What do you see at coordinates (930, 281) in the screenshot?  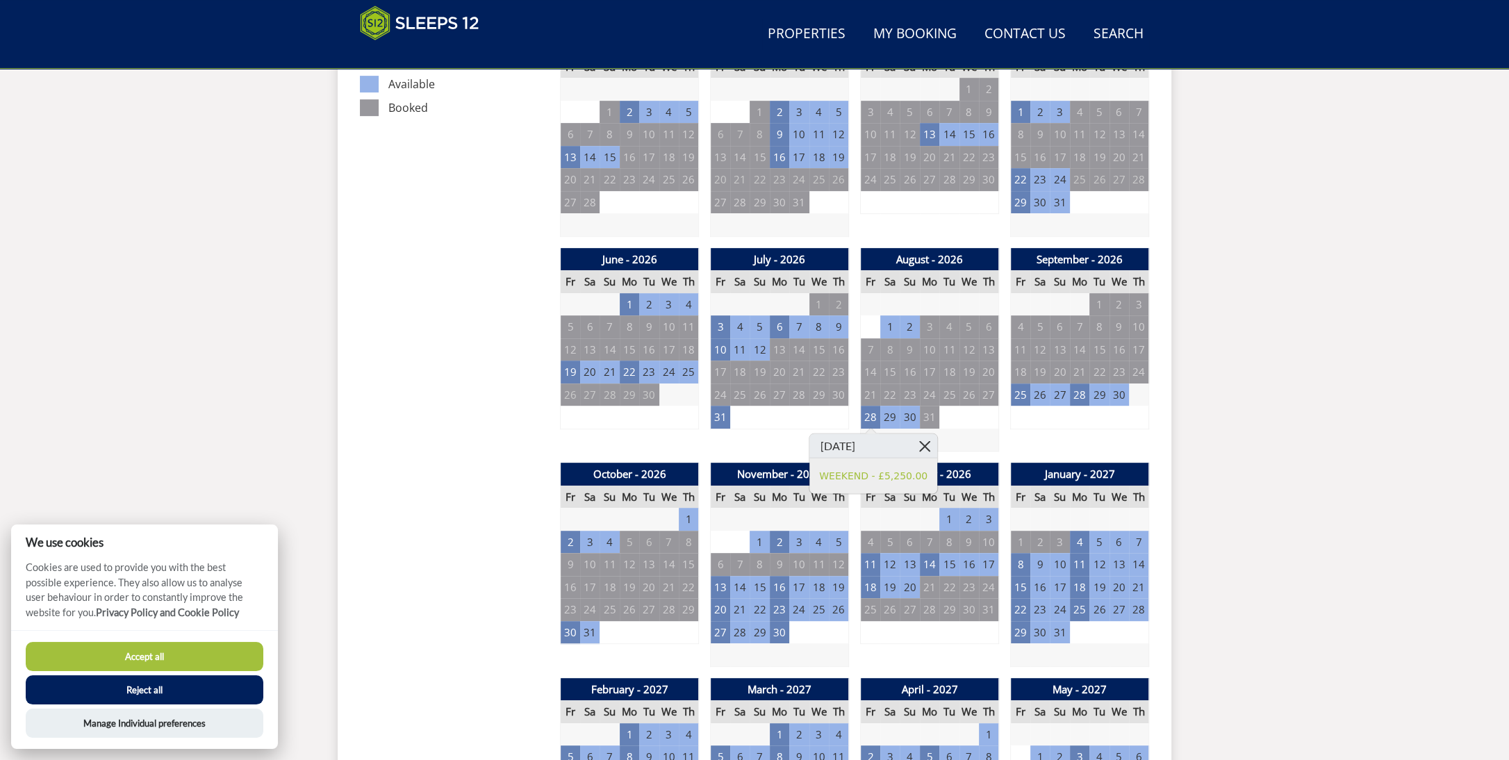 I see `th: Mo` at bounding box center [930, 281].